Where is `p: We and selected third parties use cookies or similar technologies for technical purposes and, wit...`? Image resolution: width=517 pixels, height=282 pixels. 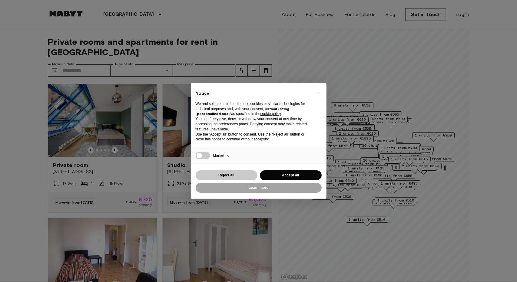 p: We and selected third parties use cookies or similar technologies for technical purposes and, wit... is located at coordinates (254, 109).